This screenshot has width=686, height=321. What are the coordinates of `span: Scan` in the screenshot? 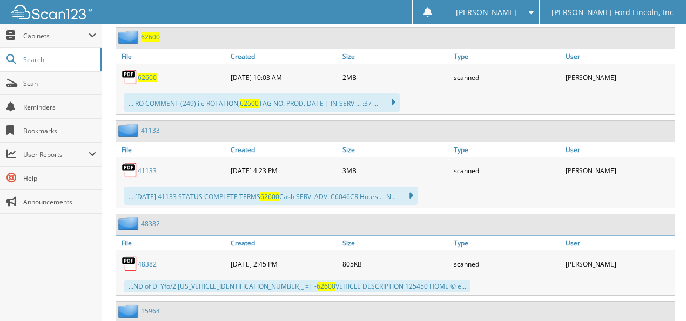 It's located at (59, 83).